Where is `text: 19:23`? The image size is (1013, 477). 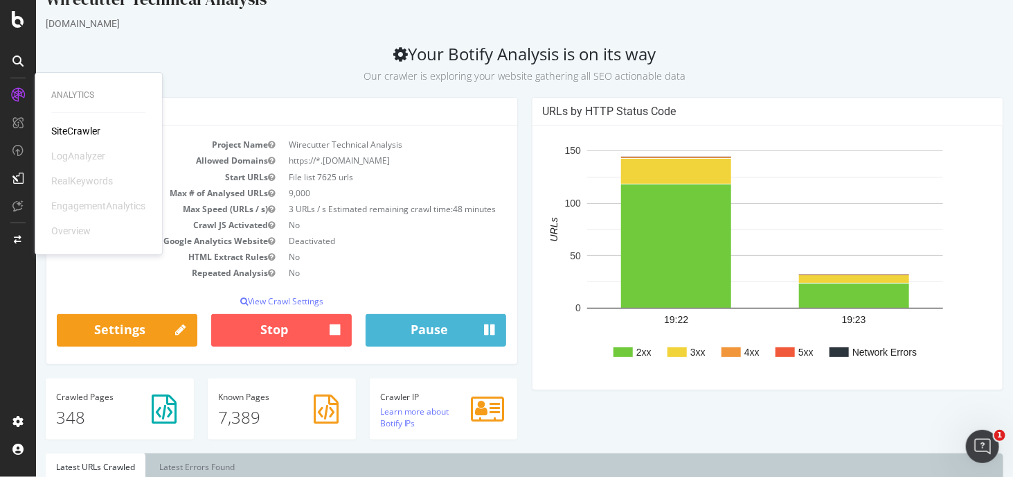 text: 19:23 is located at coordinates (817, 319).